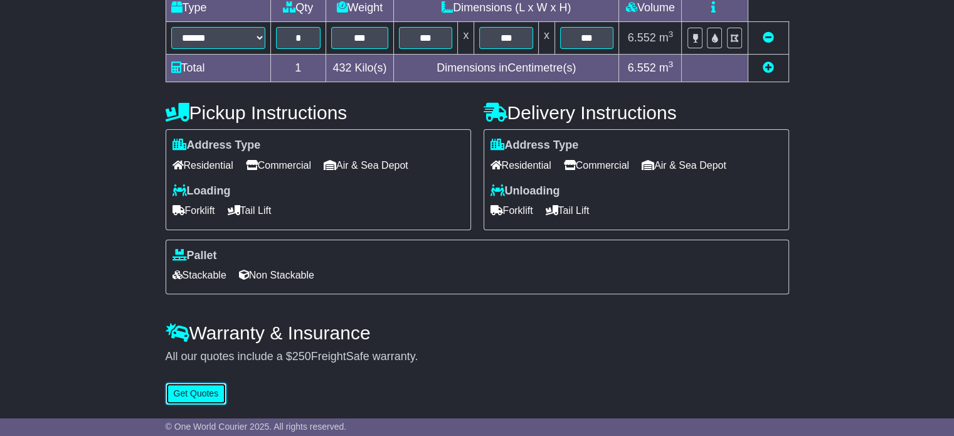 The width and height of the screenshot is (954, 436). I want to click on span: 250, so click(302, 356).